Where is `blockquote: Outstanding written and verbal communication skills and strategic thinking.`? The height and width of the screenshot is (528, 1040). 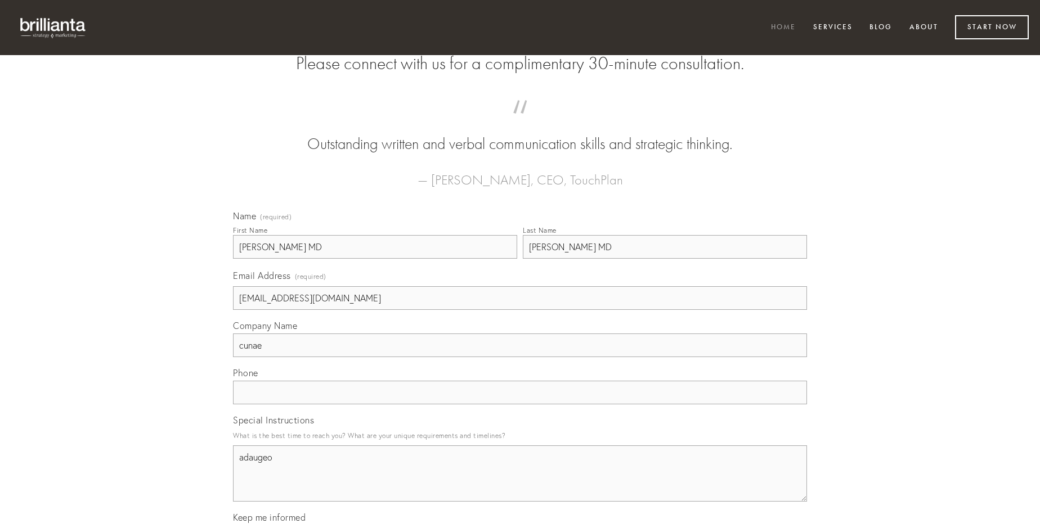
blockquote: Outstanding written and verbal communication skills and strategic thinking. is located at coordinates (520, 133).